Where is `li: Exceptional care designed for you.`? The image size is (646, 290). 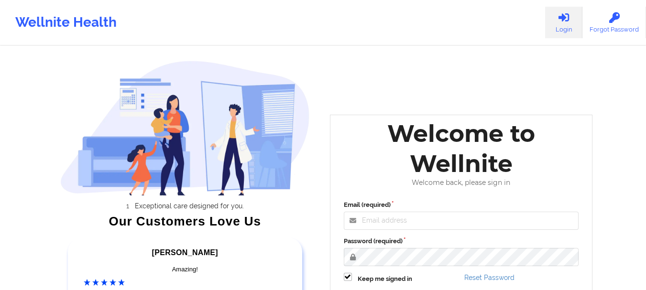 li: Exceptional care designed for you. is located at coordinates (189, 206).